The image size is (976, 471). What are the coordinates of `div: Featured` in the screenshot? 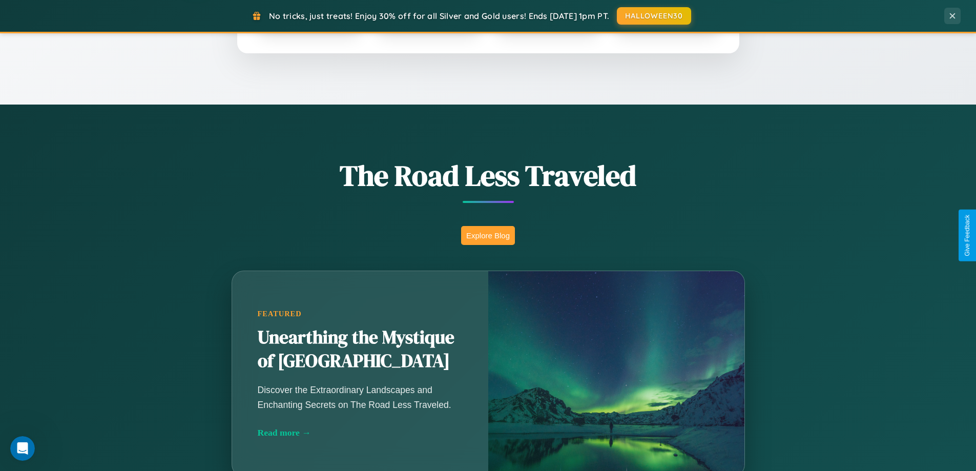 It's located at (360, 314).